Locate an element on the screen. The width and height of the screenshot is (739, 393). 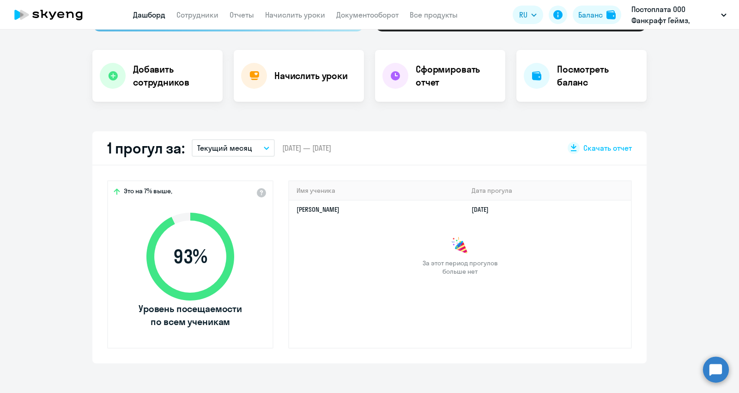
h4: Сформировать отчет is located at coordinates (457, 76).